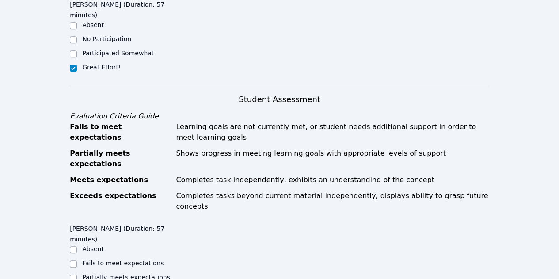  What do you see at coordinates (279, 116) in the screenshot?
I see `div: Evaluation Criteria Guide` at bounding box center [279, 116].